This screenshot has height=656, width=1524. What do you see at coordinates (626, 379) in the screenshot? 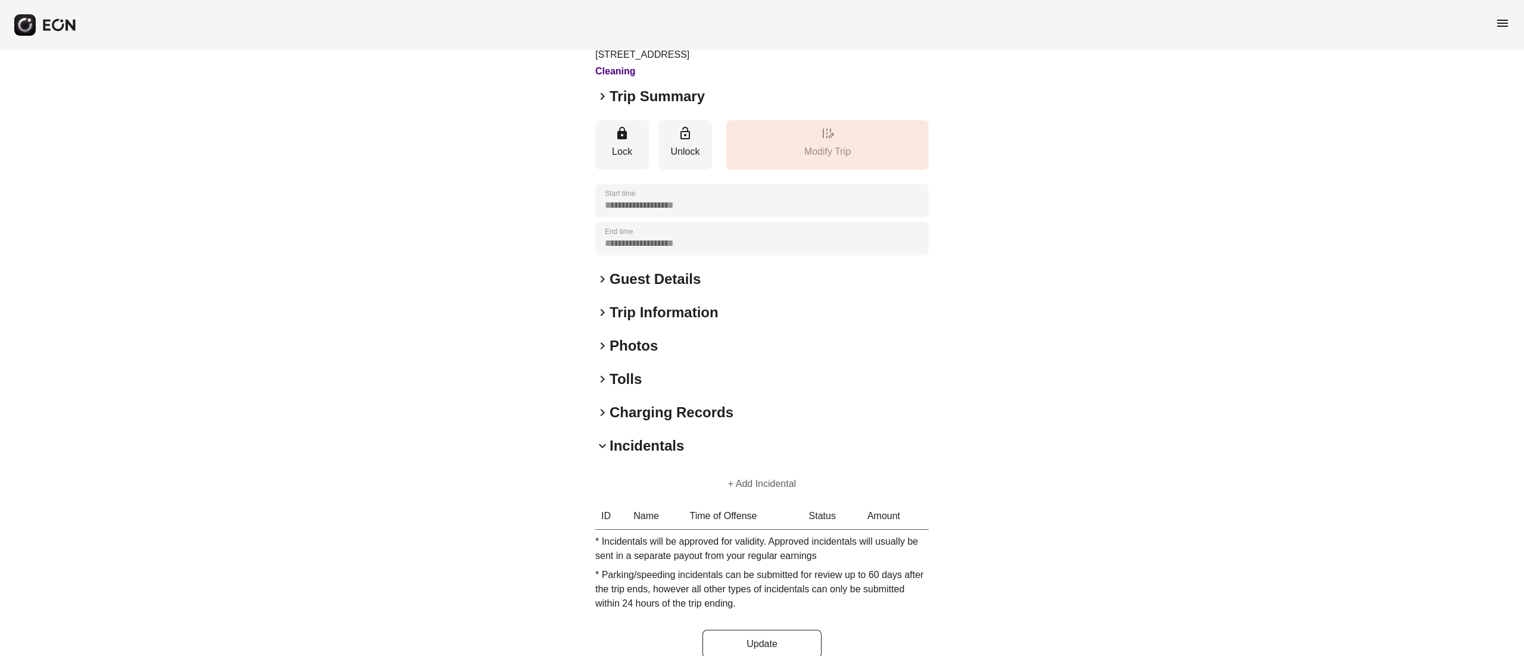
I see `h2: Tolls` at bounding box center [626, 379].